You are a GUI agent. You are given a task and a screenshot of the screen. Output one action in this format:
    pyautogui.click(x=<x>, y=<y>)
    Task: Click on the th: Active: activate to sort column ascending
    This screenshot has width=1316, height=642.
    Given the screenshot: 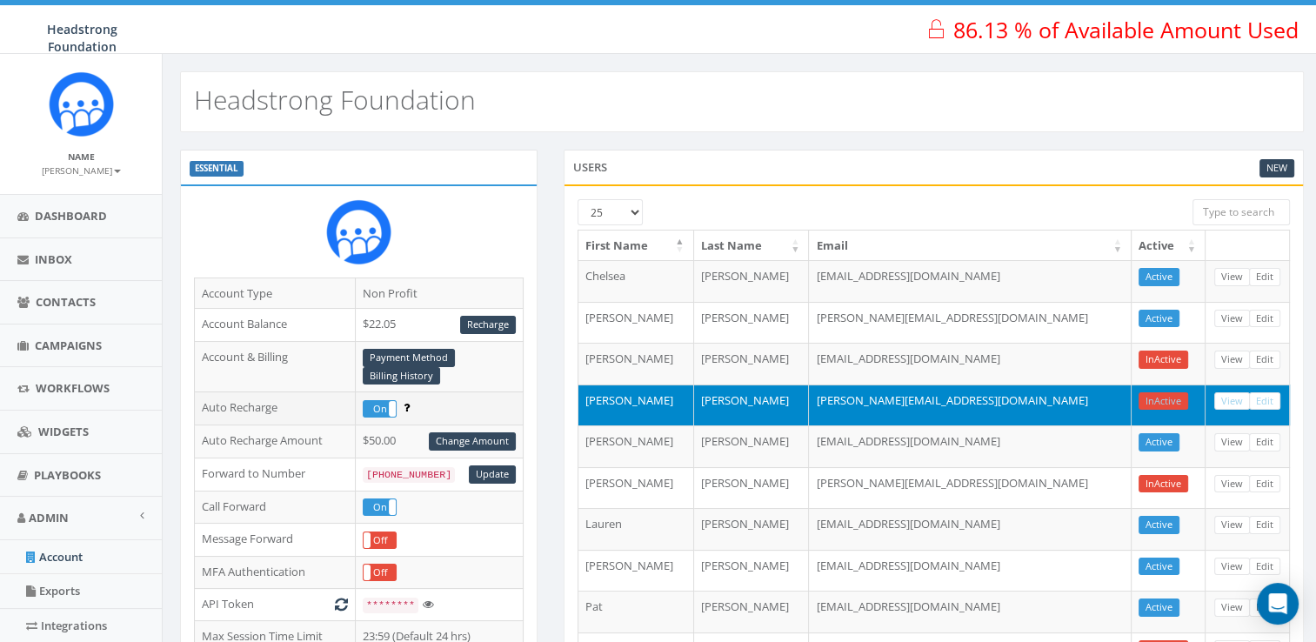 What is the action you would take?
    pyautogui.click(x=1168, y=245)
    